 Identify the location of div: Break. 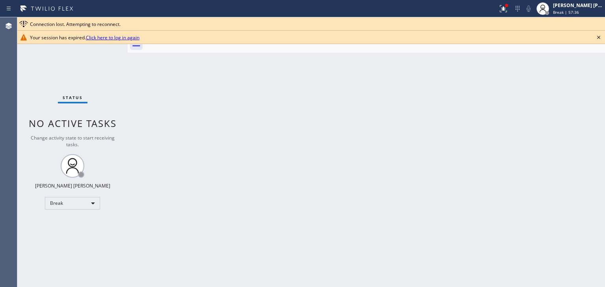
(72, 204).